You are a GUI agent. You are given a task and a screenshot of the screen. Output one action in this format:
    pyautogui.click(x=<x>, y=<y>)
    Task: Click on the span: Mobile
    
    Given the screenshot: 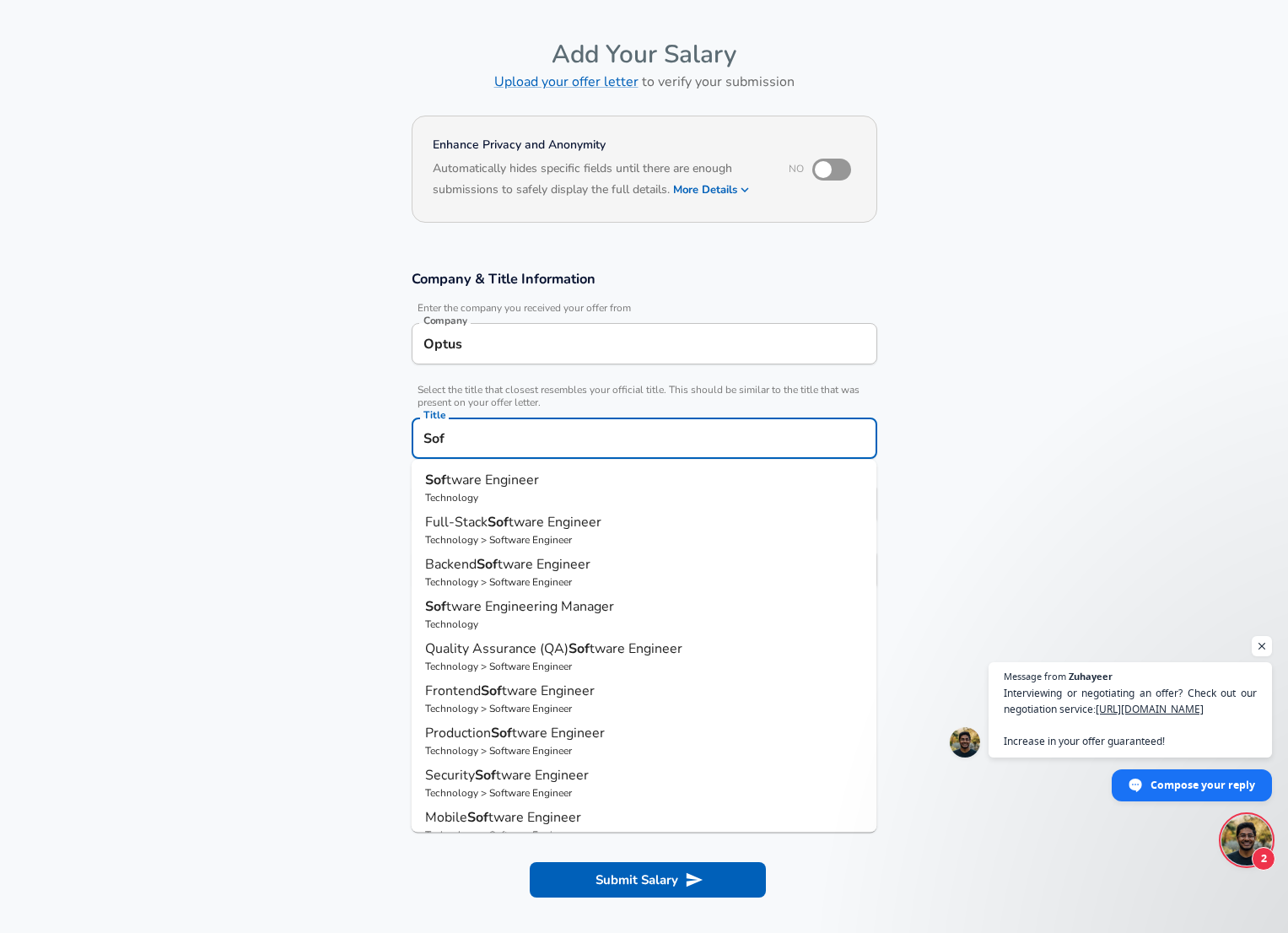 What is the action you would take?
    pyautogui.click(x=446, y=817)
    